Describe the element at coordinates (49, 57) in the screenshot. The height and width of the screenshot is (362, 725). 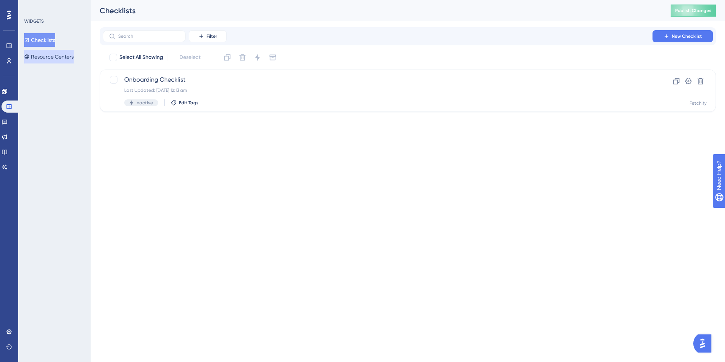
I see `button: Resource Centers` at that location.